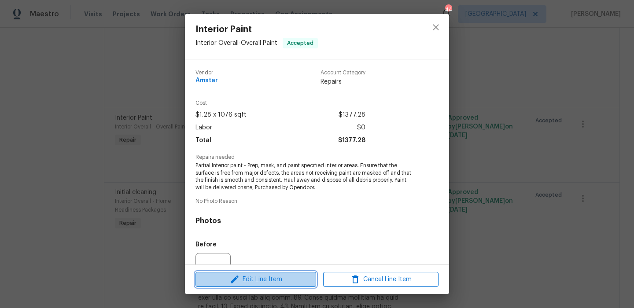 Image resolution: width=634 pixels, height=308 pixels. I want to click on button: Cancel Line Item, so click(381, 279).